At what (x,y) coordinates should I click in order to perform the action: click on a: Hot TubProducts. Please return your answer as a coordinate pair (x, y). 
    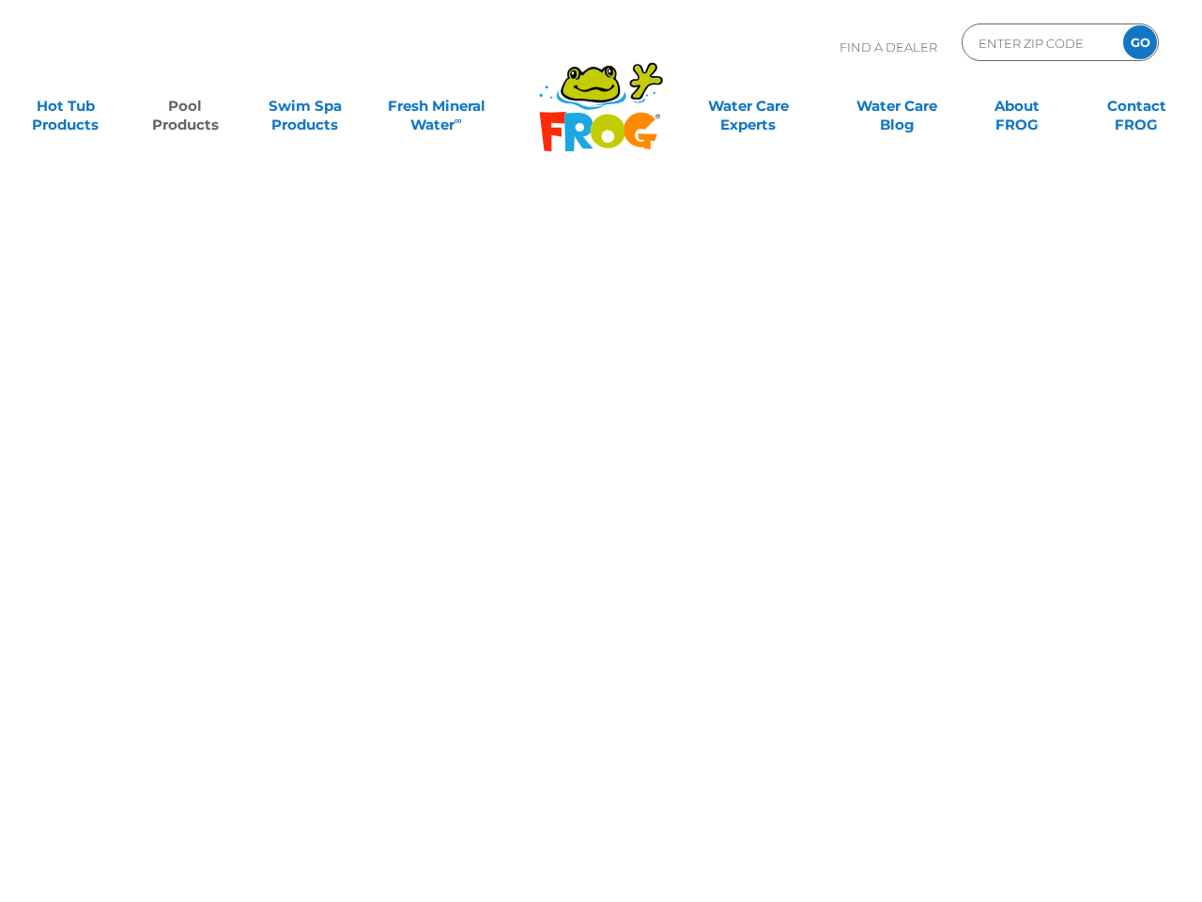
    Looking at the image, I should click on (65, 106).